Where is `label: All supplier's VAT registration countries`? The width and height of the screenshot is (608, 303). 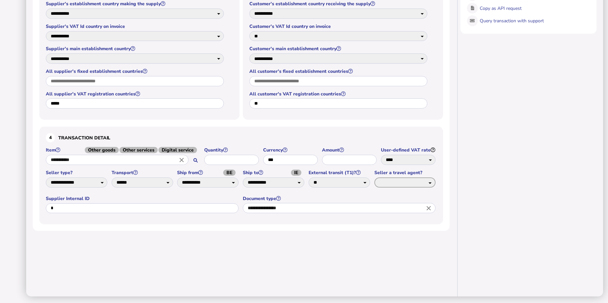
label: All supplier's VAT registration countries is located at coordinates (135, 94).